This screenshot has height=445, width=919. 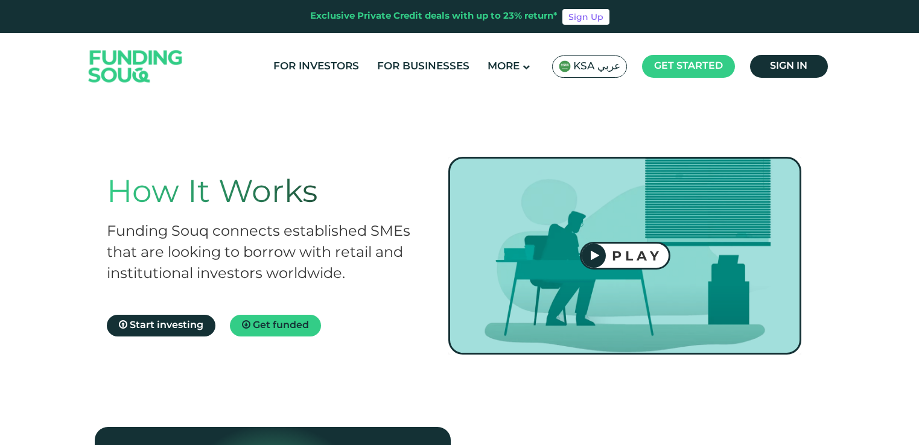 I want to click on span: Sign in, so click(x=789, y=66).